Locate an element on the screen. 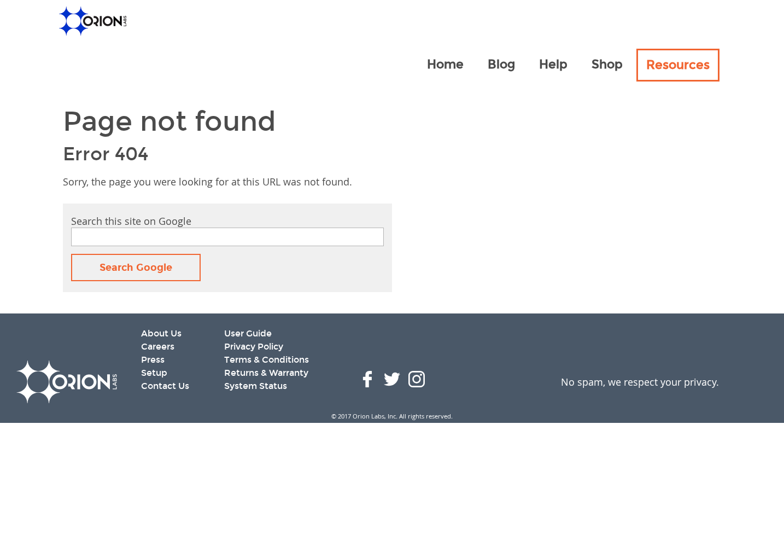 This screenshot has width=784, height=552. a: Blog is located at coordinates (501, 66).